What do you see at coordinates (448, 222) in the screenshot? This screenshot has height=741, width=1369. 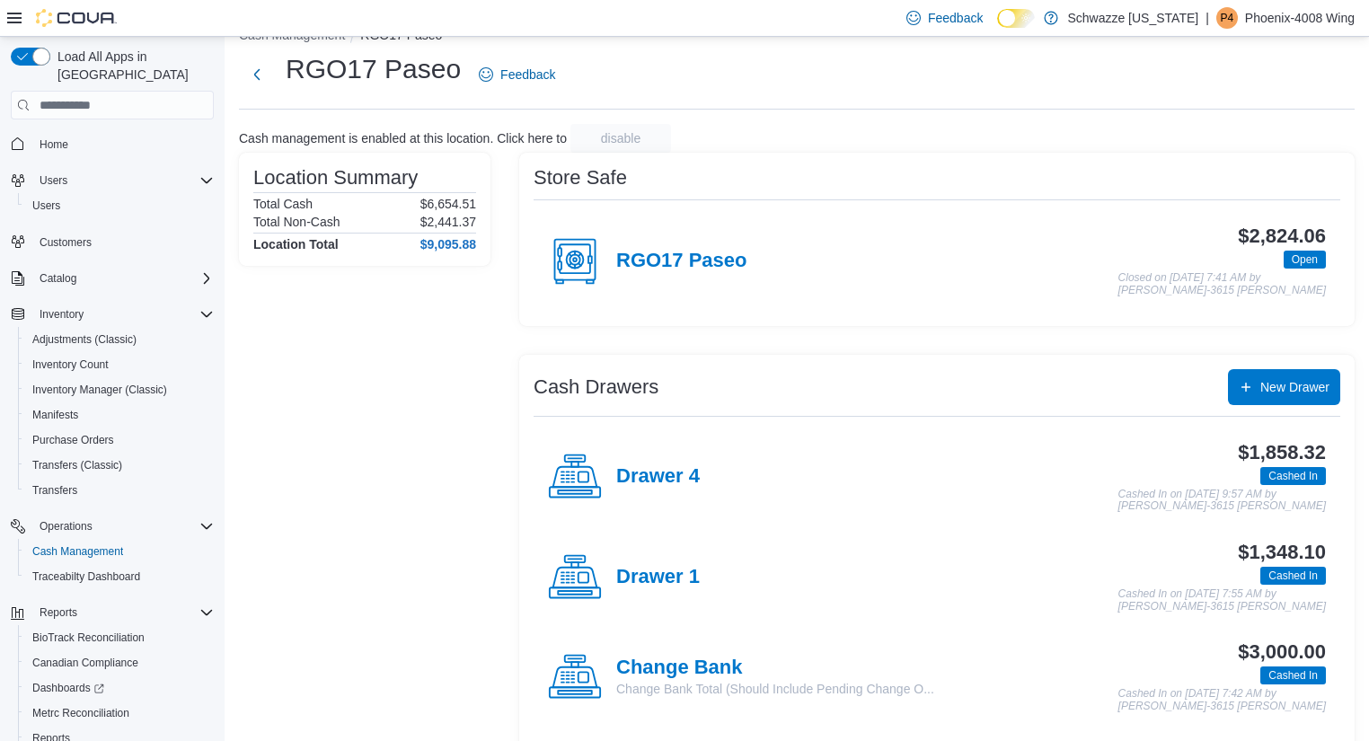 I see `p: $2,441.37` at bounding box center [448, 222].